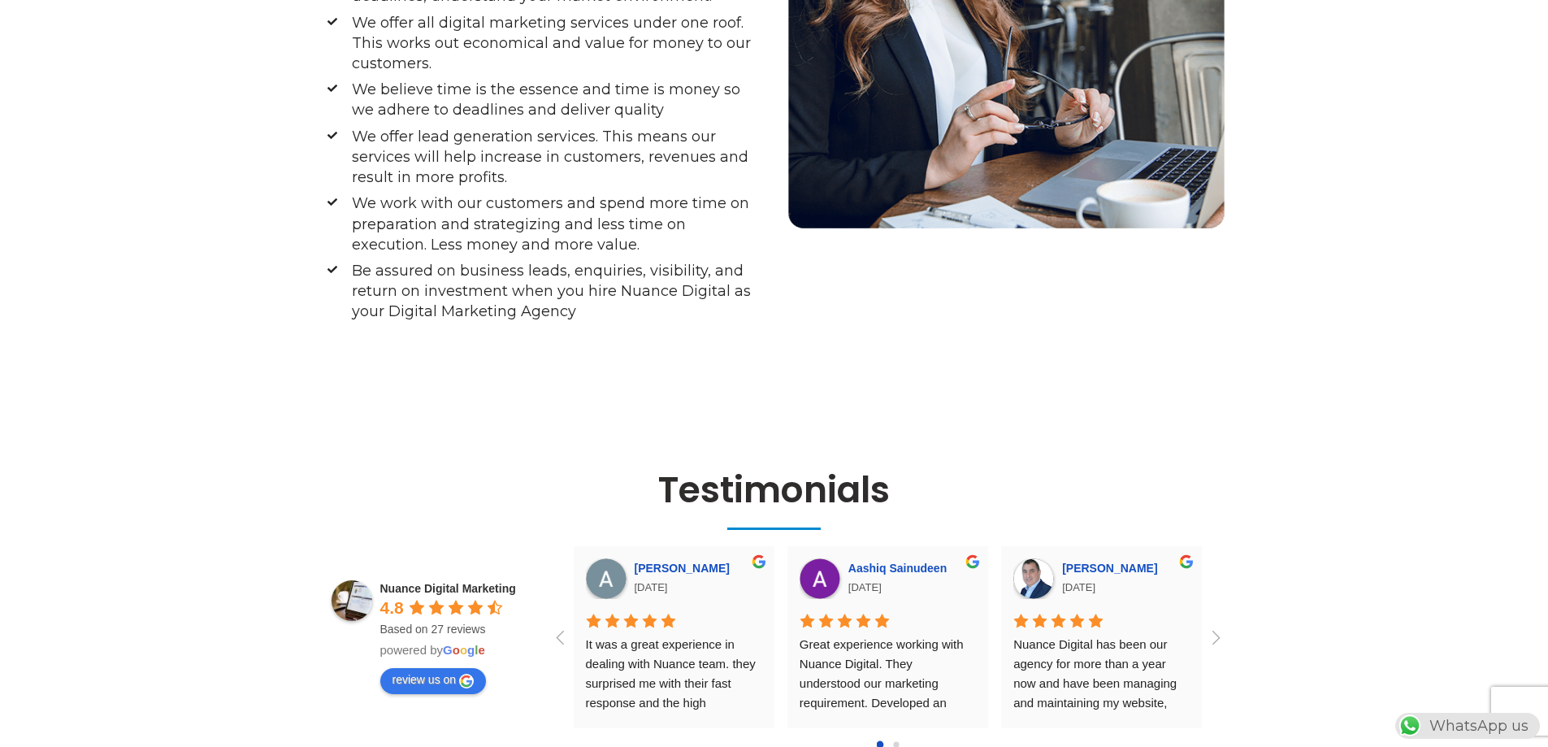 This screenshot has width=1548, height=747. What do you see at coordinates (448, 649) in the screenshot?
I see `span: G` at bounding box center [448, 649].